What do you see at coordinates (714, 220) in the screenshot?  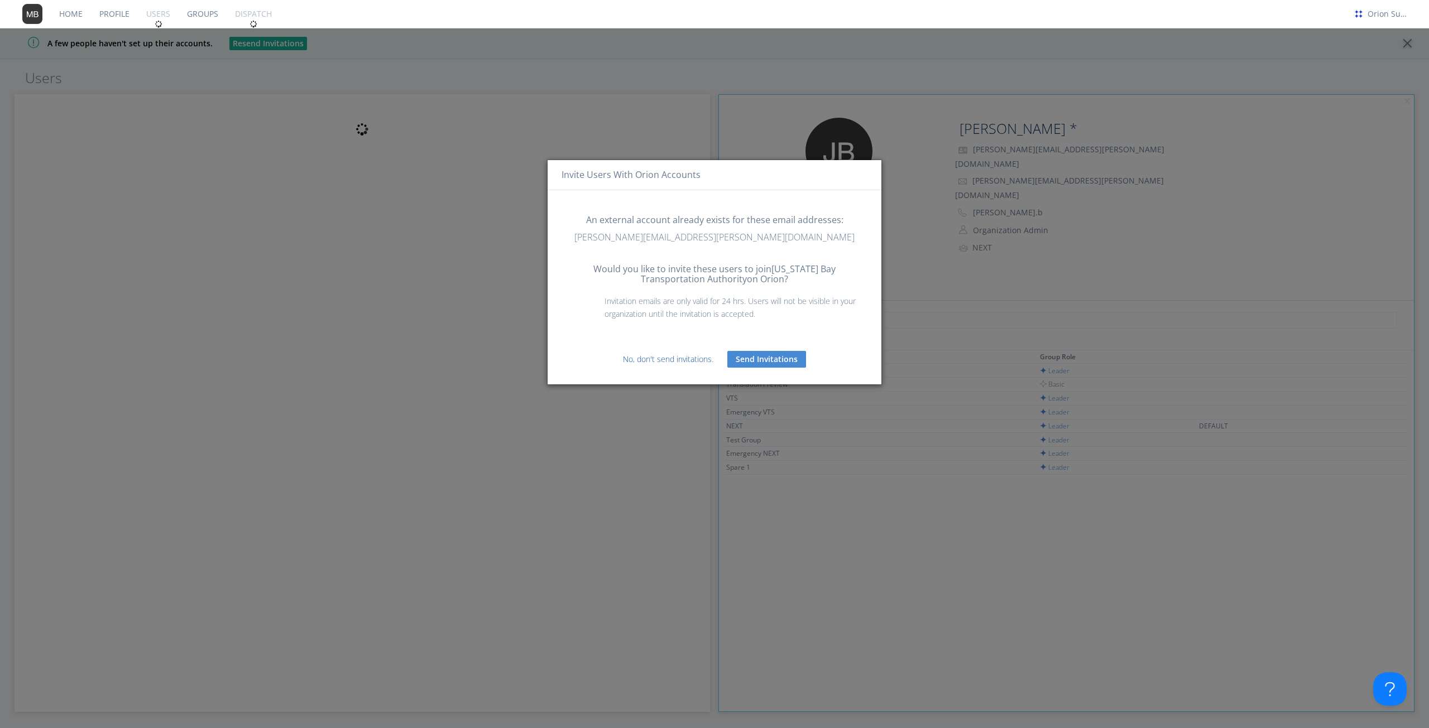 I see `h3: An external account already exists for these email addresses:` at bounding box center [714, 220].